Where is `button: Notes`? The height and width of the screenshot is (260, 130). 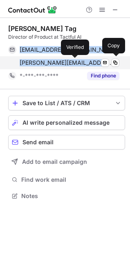 button: Notes is located at coordinates (66, 196).